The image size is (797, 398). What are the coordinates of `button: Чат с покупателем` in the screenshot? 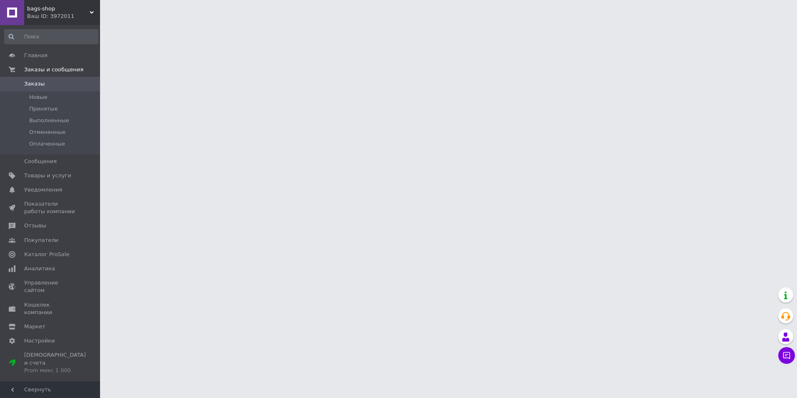 It's located at (787, 355).